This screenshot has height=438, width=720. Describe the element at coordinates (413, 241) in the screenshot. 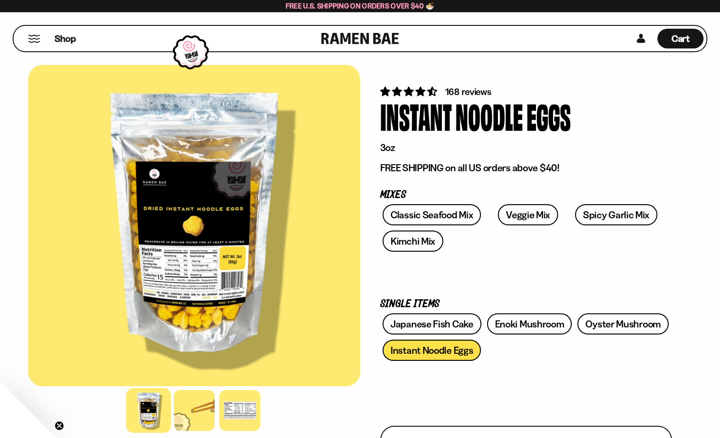

I see `a: Kimchi Mix` at that location.